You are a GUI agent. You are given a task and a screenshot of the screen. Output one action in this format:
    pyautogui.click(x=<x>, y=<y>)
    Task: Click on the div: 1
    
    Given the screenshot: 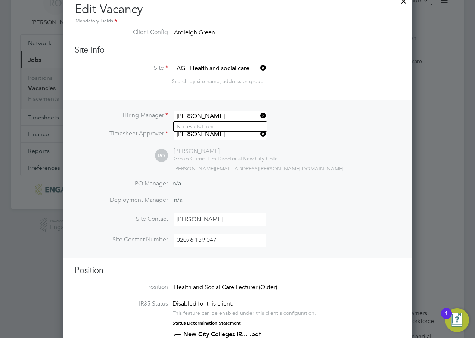 What is the action you would take?
    pyautogui.click(x=446, y=319)
    